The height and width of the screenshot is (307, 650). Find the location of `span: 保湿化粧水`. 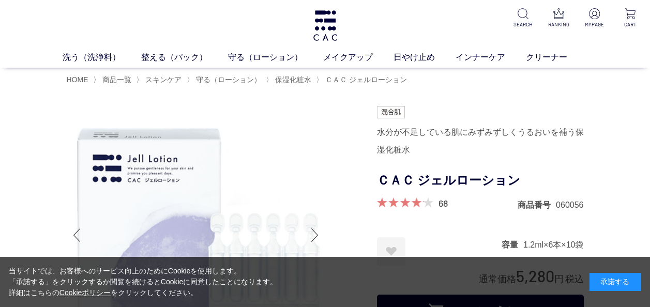

span: 保湿化粧水 is located at coordinates (293, 80).